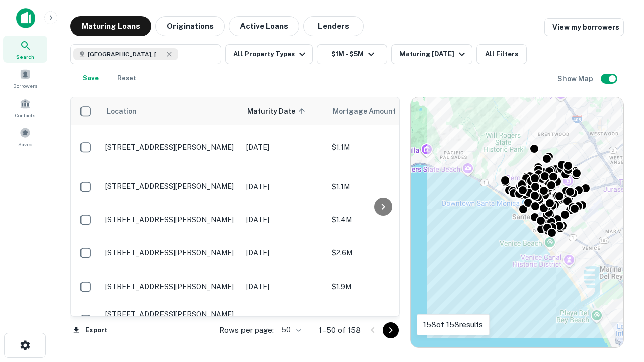 The width and height of the screenshot is (644, 362). Describe the element at coordinates (352, 54) in the screenshot. I see `button: $1M - $5M` at that location.